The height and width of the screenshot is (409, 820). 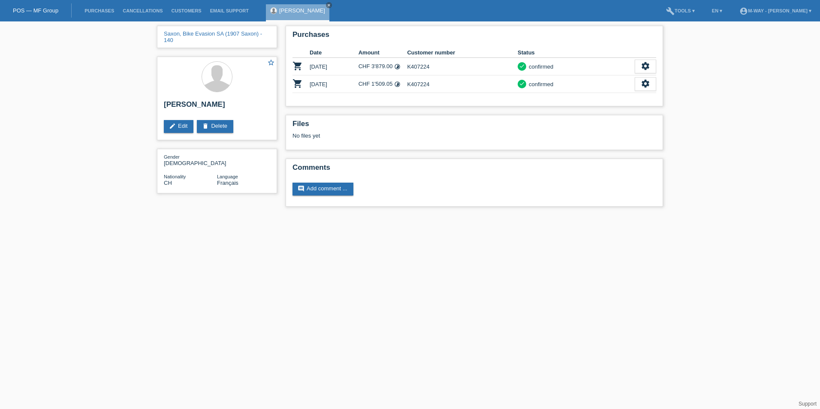 What do you see at coordinates (178, 127) in the screenshot?
I see `a: editEdit` at bounding box center [178, 127].